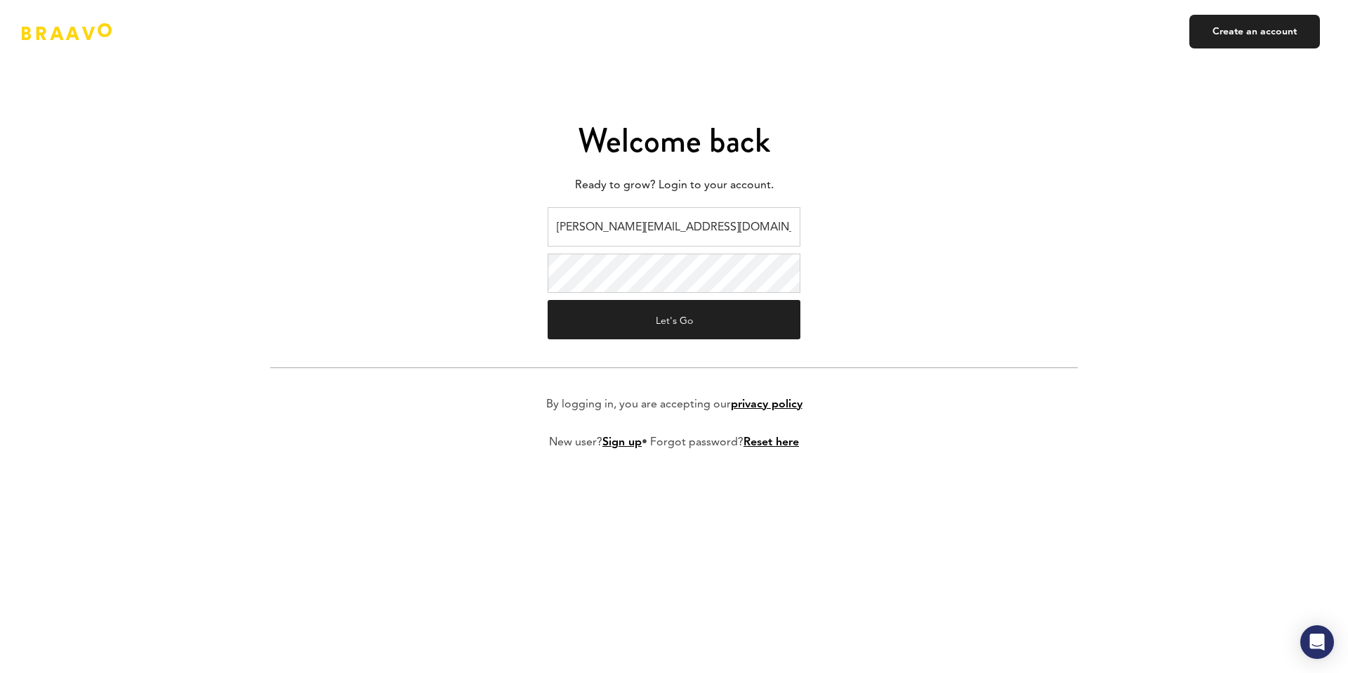  Describe the element at coordinates (767, 404) in the screenshot. I see `a: privacy policy` at that location.